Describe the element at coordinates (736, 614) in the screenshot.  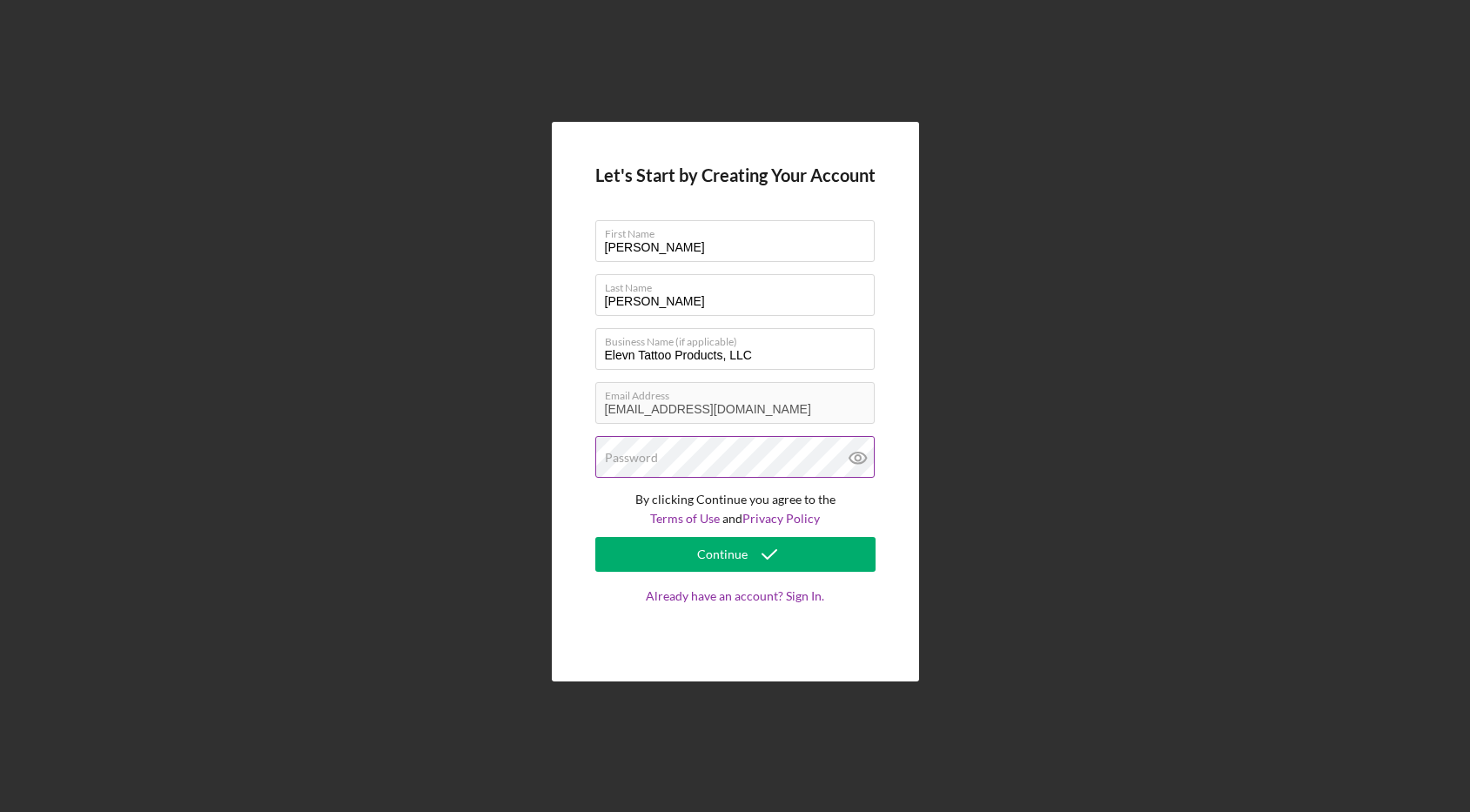
I see `a: Already have an account? Sign In.` at that location.